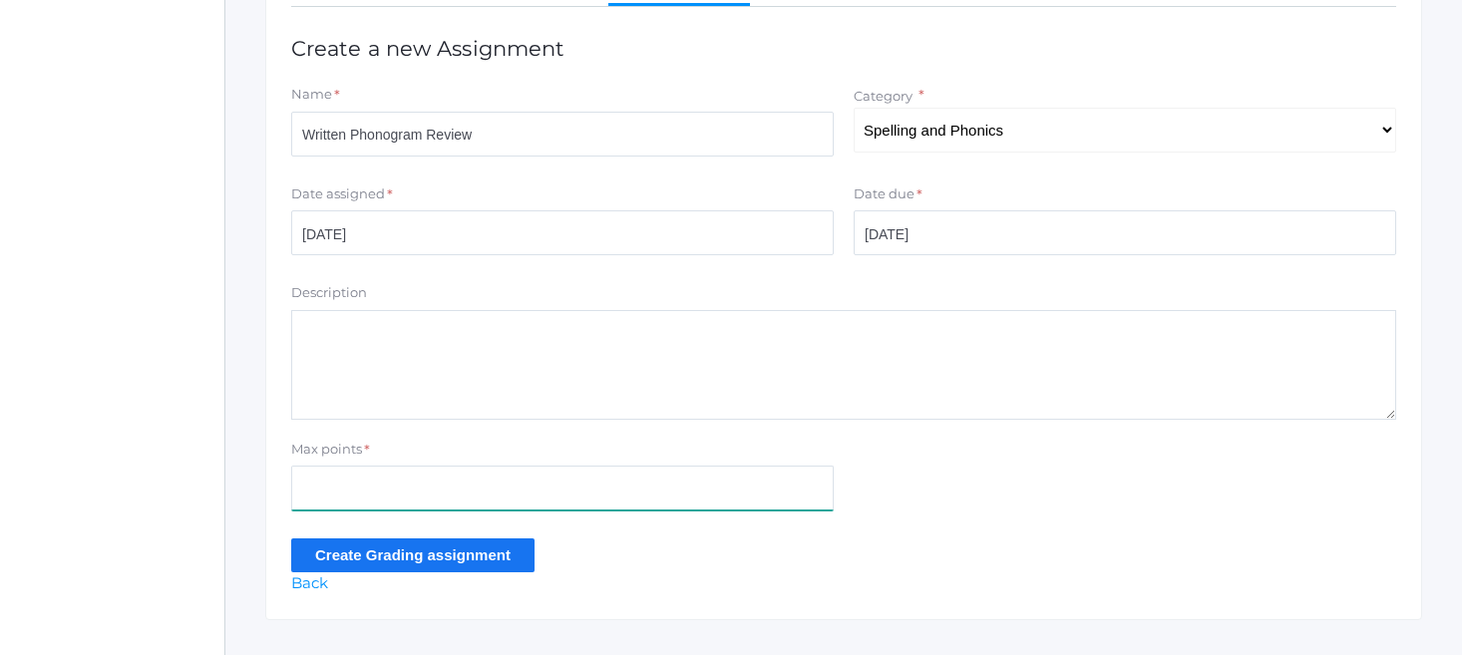 The image size is (1462, 655). I want to click on input: Create Grading assignment, so click(413, 555).